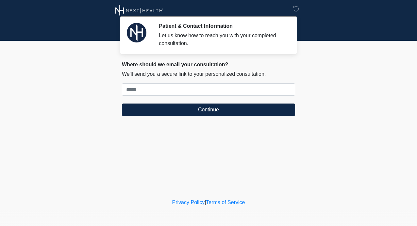 This screenshot has height=226, width=417. What do you see at coordinates (209, 74) in the screenshot?
I see `p: We'll send you a secure link to your personalized consultation.` at bounding box center [209, 74].